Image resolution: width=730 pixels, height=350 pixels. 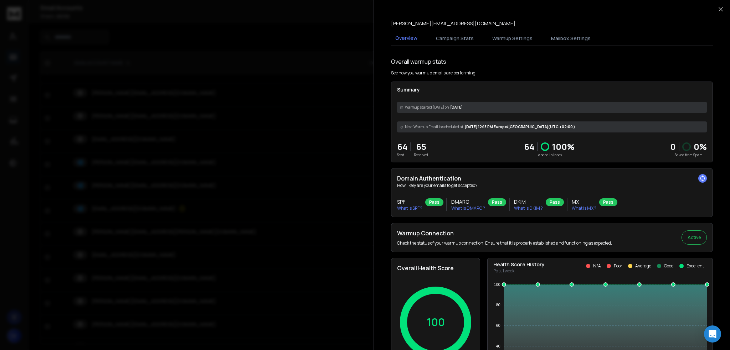 What do you see at coordinates (418, 62) in the screenshot?
I see `h1: Overall warmup stats` at bounding box center [418, 62].